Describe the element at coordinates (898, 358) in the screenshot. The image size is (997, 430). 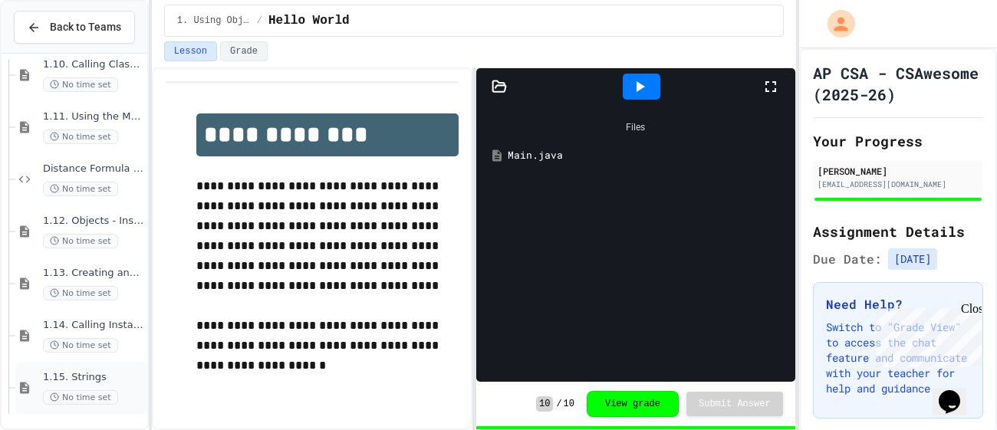
I see `p: Switch to "Grade View" to access the chat feature and communicate with your teacher for help and ...` at that location.